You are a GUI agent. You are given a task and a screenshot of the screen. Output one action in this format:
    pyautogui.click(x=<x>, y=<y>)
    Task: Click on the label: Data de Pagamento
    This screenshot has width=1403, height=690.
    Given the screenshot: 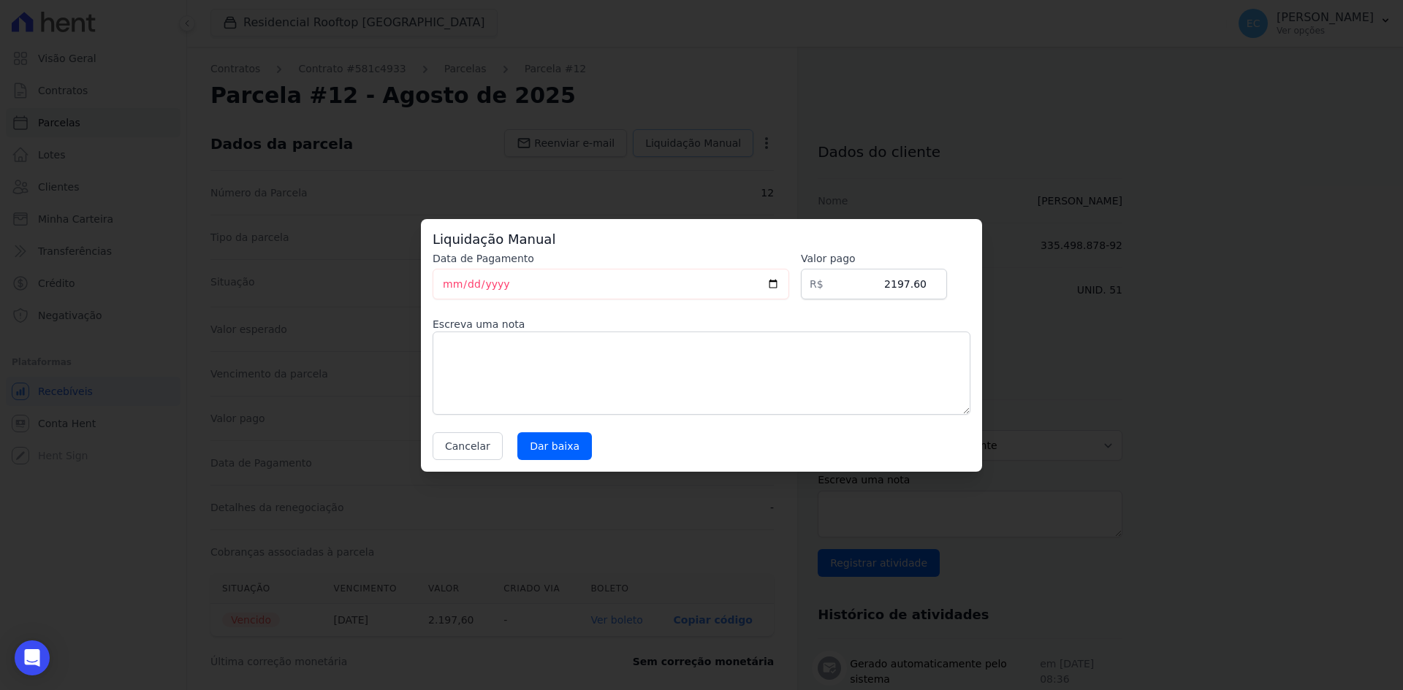 What is the action you would take?
    pyautogui.click(x=611, y=259)
    